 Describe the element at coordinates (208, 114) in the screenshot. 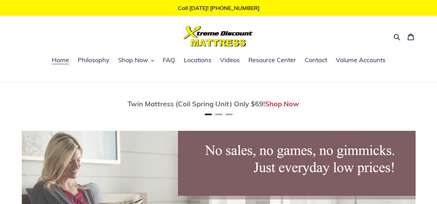

I see `button: Page 1` at that location.